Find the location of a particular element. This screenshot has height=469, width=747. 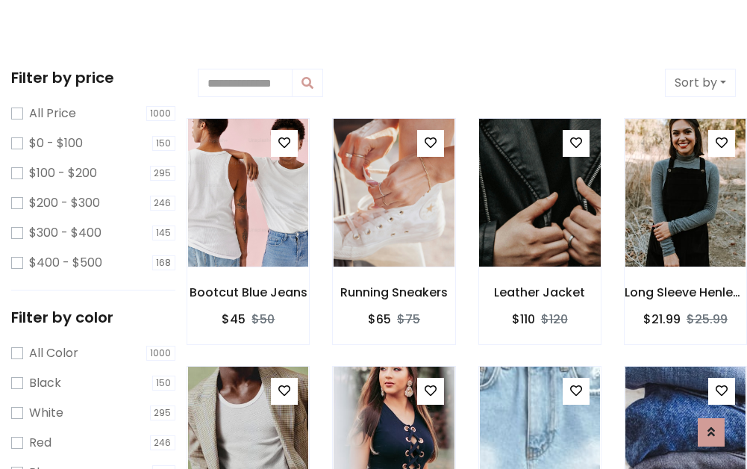

h6: Leather Jacket is located at coordinates (540, 292).